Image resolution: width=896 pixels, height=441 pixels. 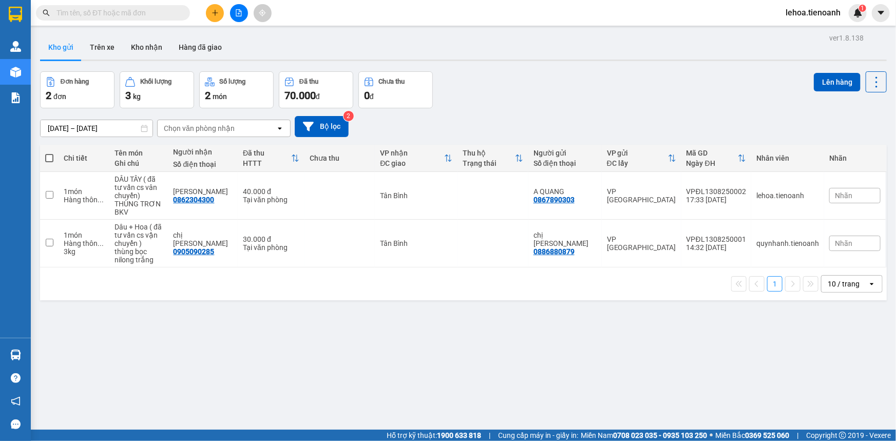 I want to click on div: DÂU TÂY ( đã tư vấn cs vân chuyển), so click(x=139, y=187).